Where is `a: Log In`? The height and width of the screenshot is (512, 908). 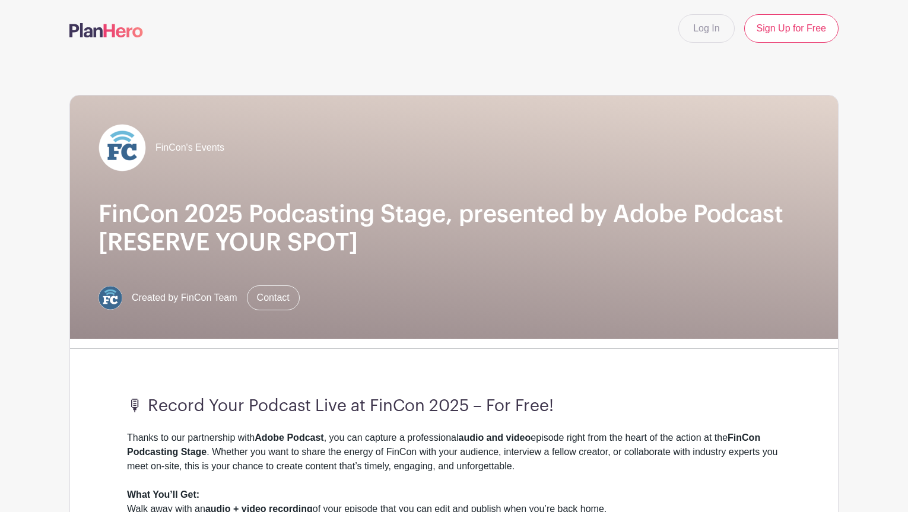 a: Log In is located at coordinates (707, 28).